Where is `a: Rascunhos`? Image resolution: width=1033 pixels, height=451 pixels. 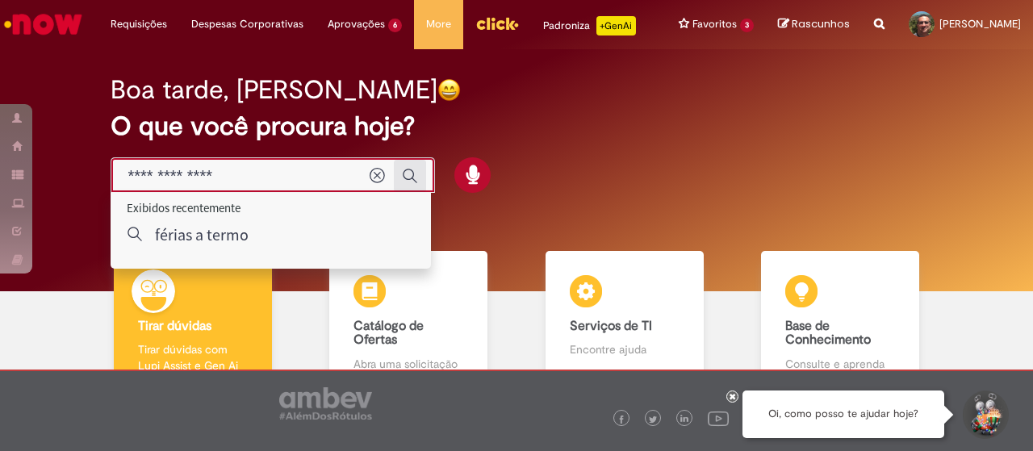
a: Rascunhos is located at coordinates (813, 24).